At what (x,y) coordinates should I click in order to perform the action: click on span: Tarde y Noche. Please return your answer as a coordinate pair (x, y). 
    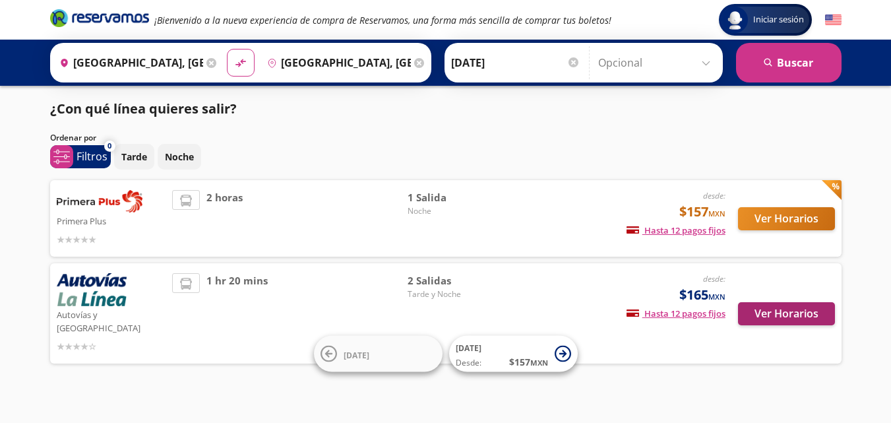
    Looking at the image, I should click on (454, 294).